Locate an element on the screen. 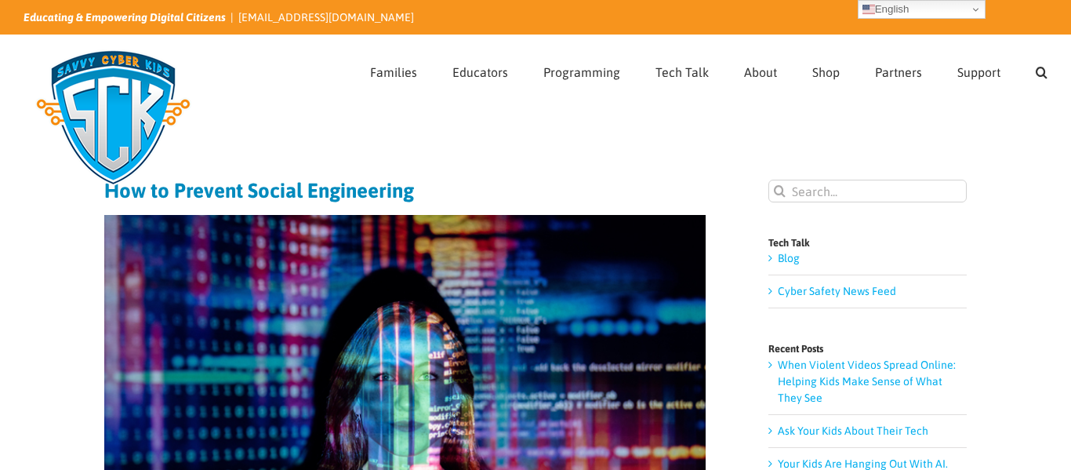 The height and width of the screenshot is (470, 1071). a: About is located at coordinates (760, 70).